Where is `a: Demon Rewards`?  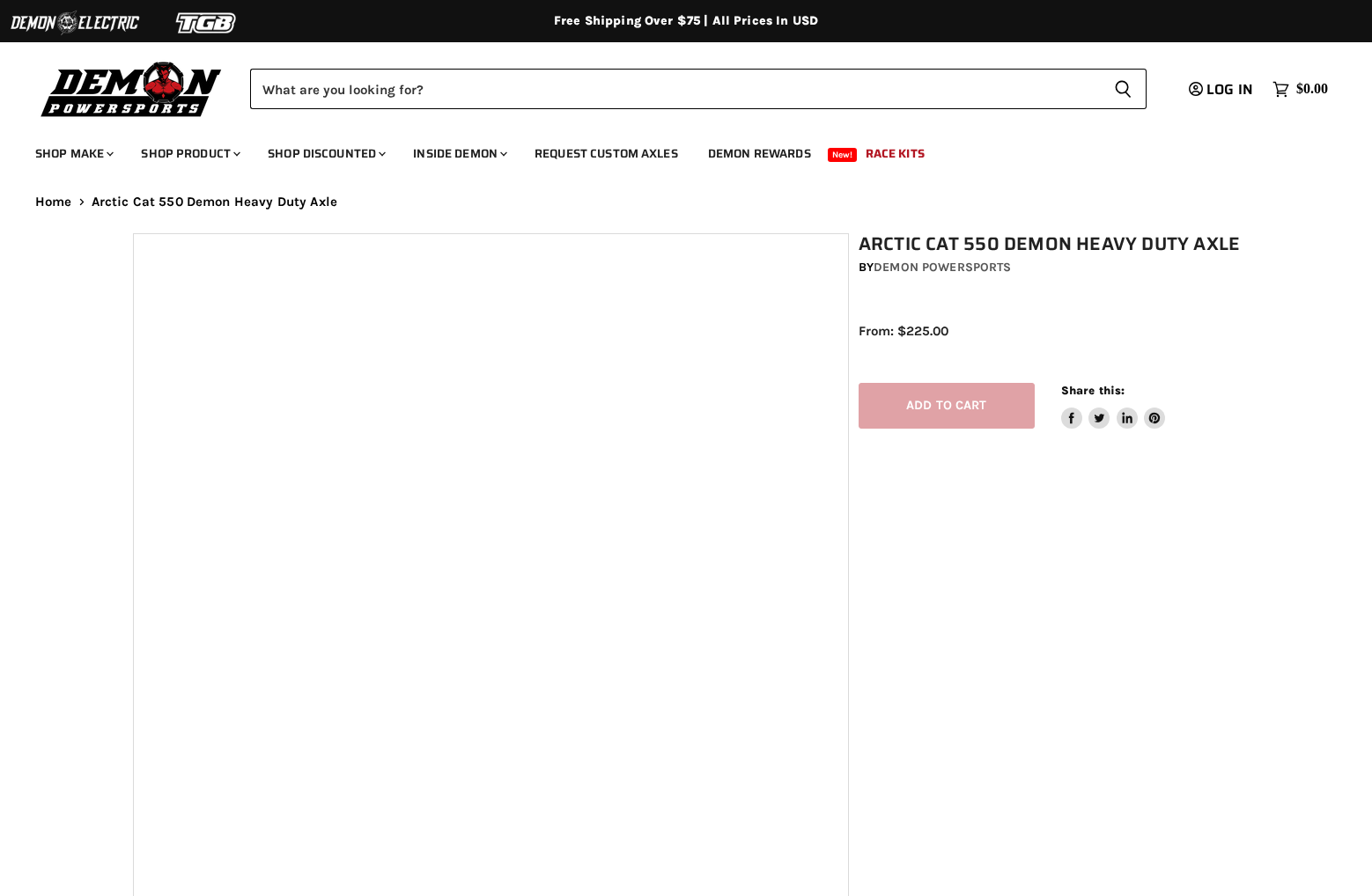
a: Demon Rewards is located at coordinates (759, 153).